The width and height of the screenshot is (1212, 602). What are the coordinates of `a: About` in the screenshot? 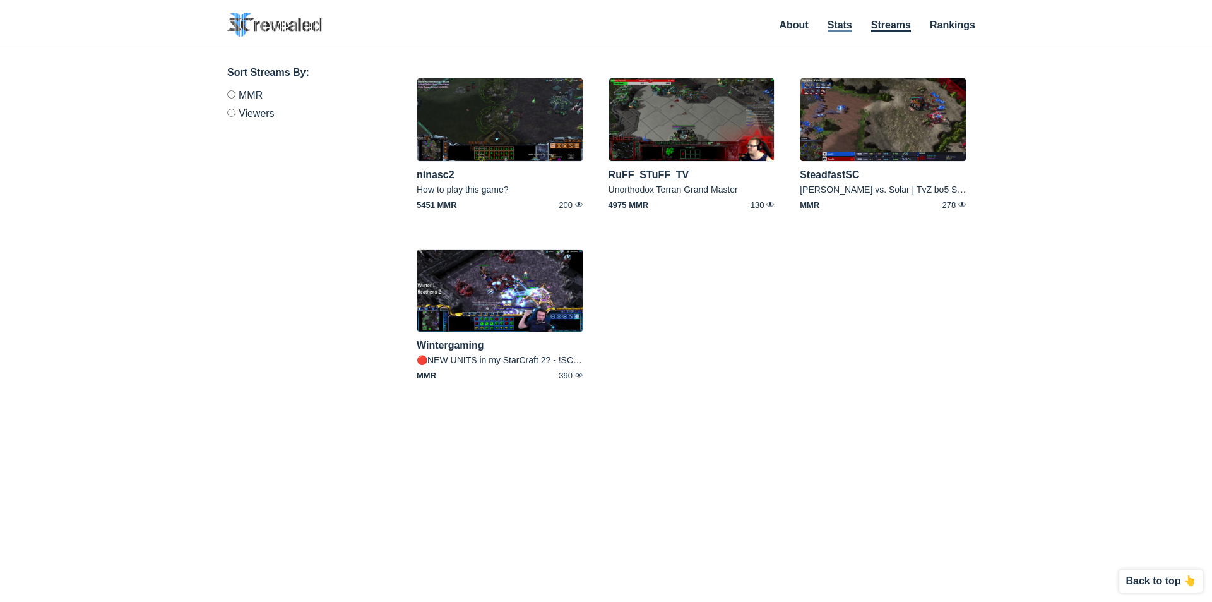 It's located at (794, 25).